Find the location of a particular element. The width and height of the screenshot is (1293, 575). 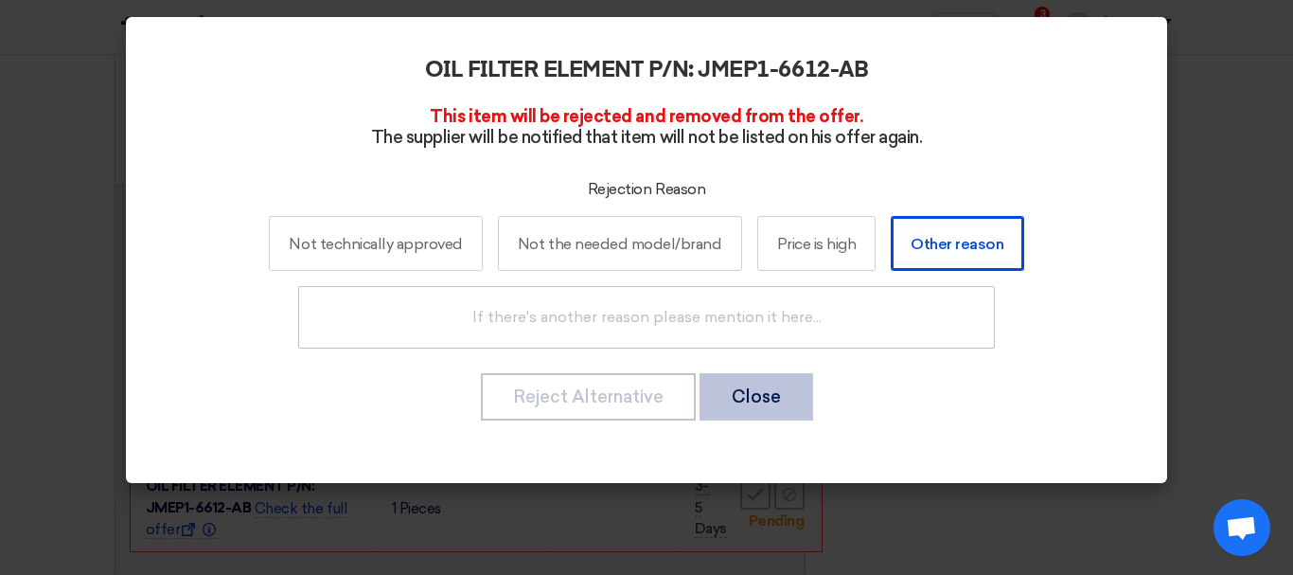

font: Rejection Reason is located at coordinates (647, 188).